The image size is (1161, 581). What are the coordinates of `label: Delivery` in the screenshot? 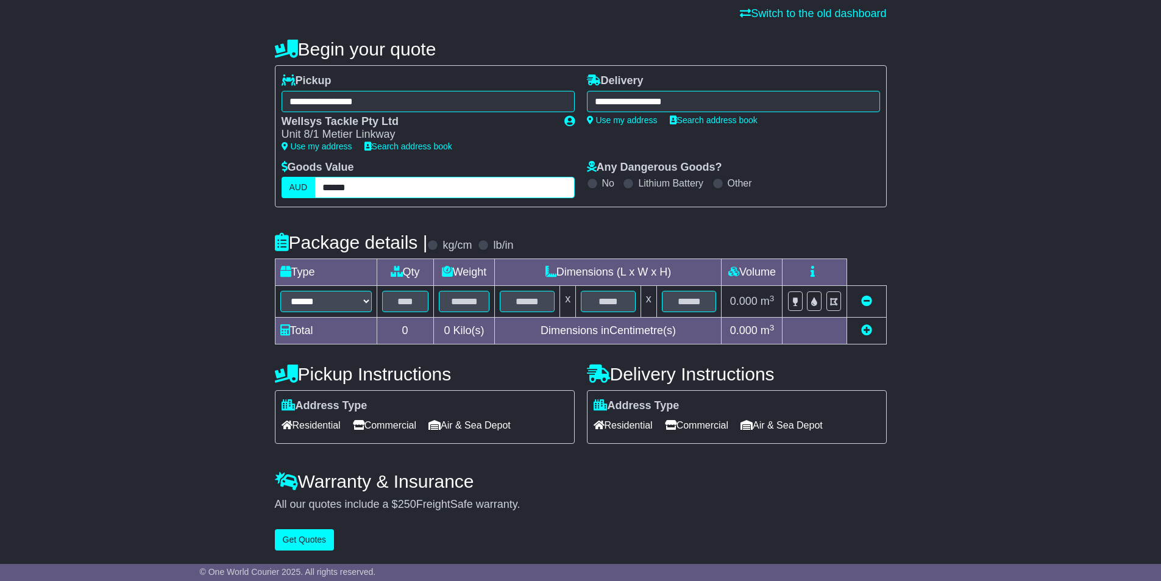 It's located at (615, 81).